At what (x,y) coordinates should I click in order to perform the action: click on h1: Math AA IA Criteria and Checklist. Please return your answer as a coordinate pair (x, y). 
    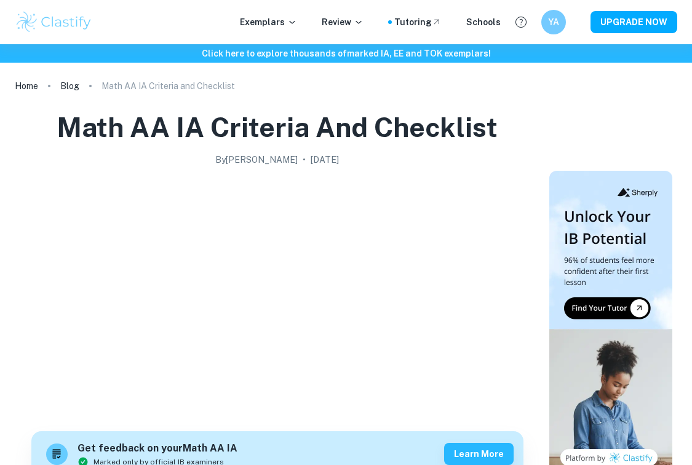
    Looking at the image, I should click on (277, 127).